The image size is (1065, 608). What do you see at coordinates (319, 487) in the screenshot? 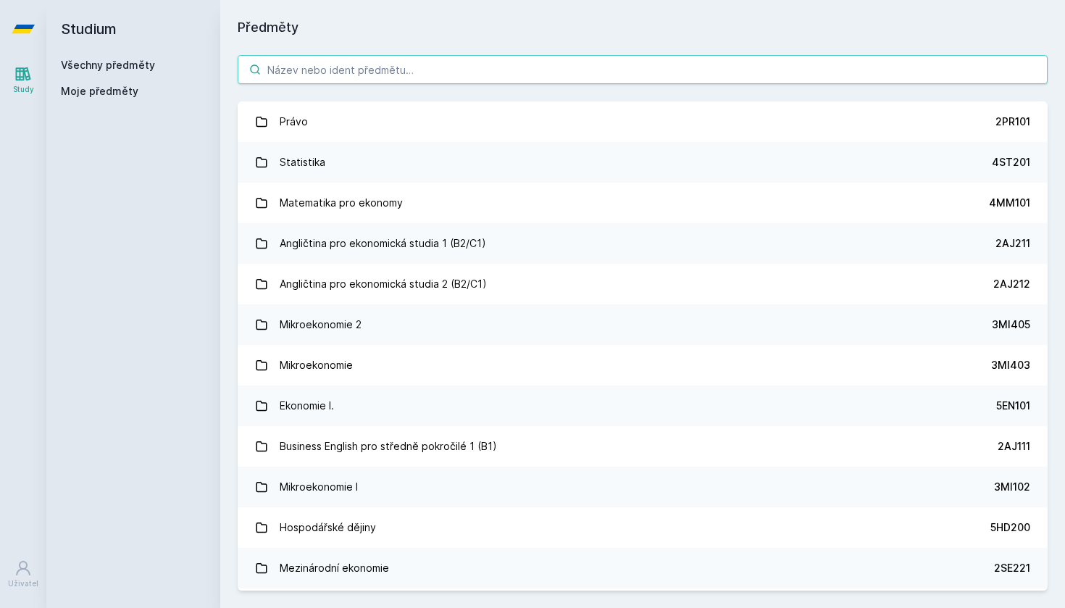
I see `div: Mikroekonomie I` at bounding box center [319, 487].